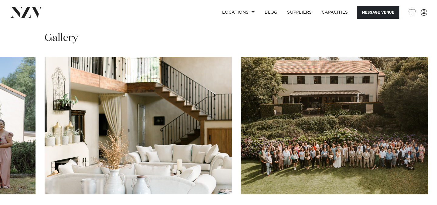  Describe the element at coordinates (138, 125) in the screenshot. I see `swiper-slide: 6 / 20` at that location.